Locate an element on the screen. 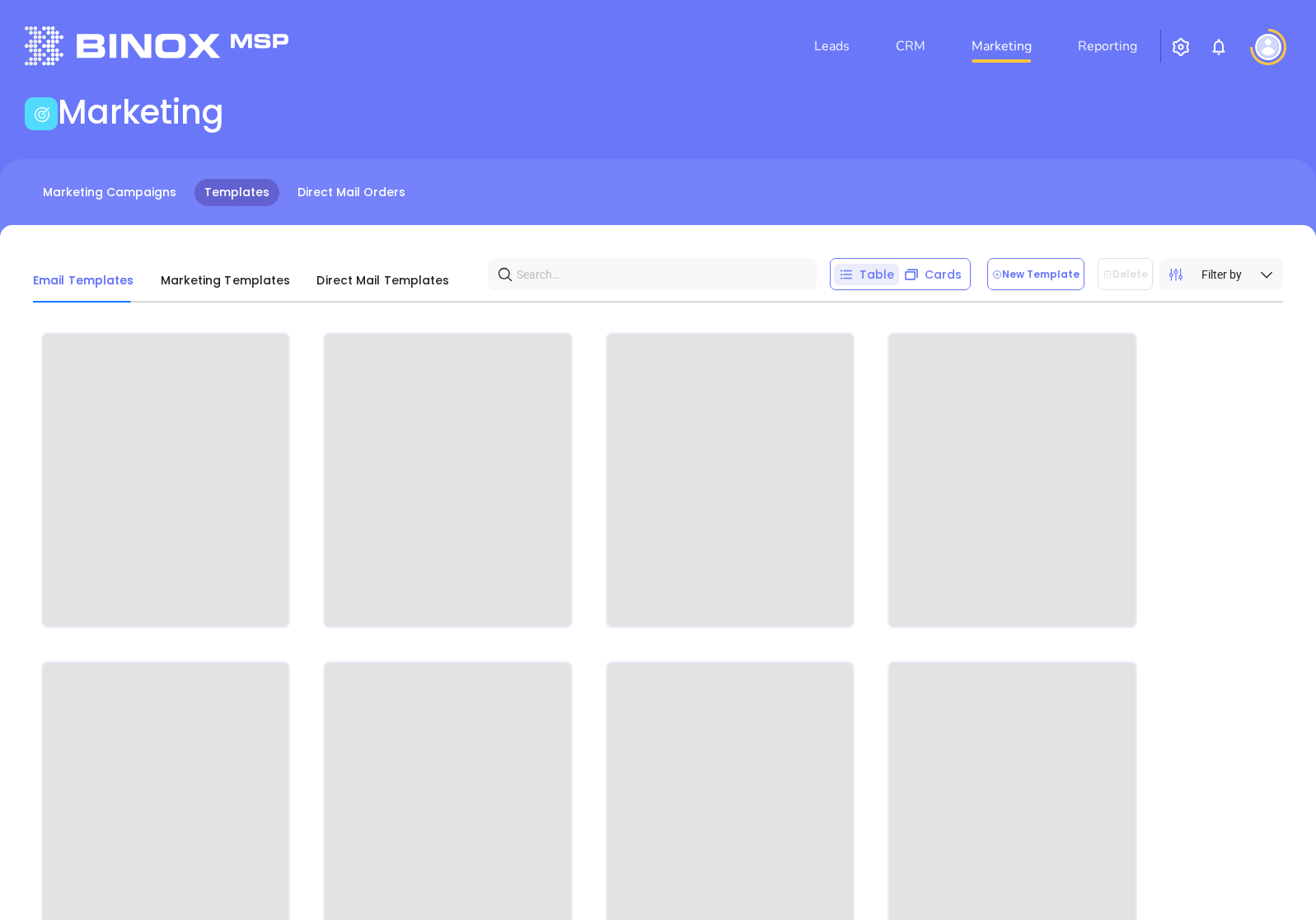 The width and height of the screenshot is (1316, 920). img: user is located at coordinates (1268, 47).